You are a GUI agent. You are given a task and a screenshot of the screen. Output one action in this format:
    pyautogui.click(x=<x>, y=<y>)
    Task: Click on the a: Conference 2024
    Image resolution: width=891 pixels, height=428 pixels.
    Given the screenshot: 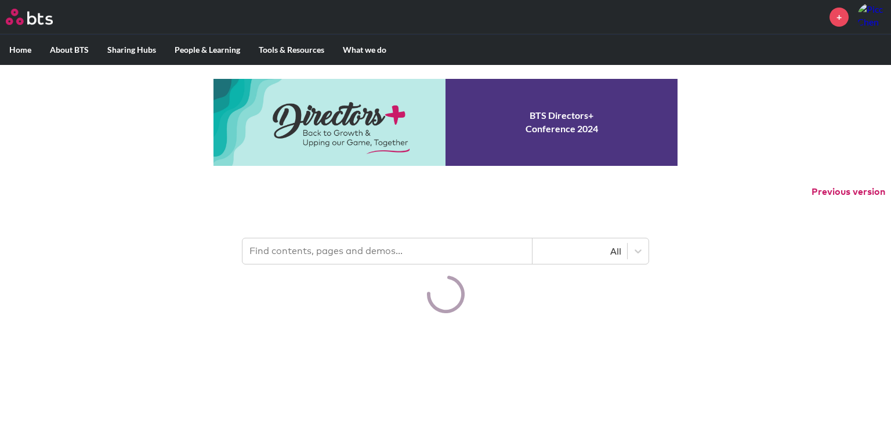 What is the action you would take?
    pyautogui.click(x=445, y=122)
    